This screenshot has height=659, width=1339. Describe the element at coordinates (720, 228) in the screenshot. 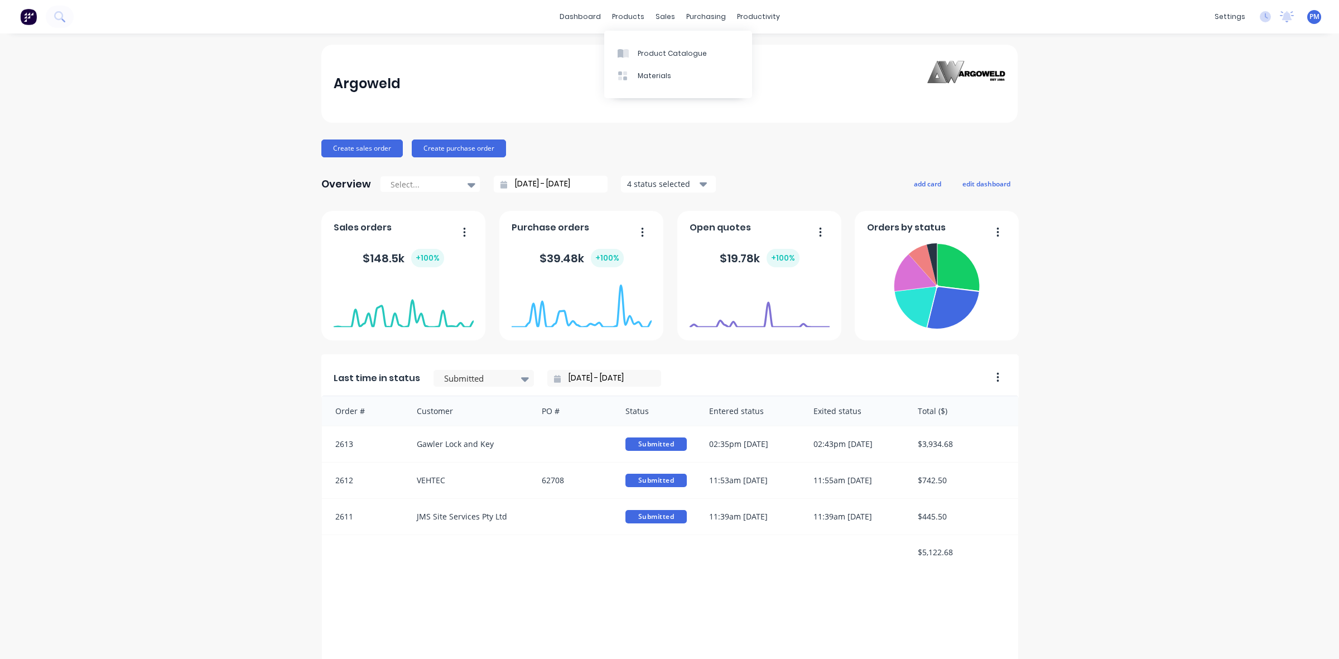

I see `span: Open quotes` at that location.